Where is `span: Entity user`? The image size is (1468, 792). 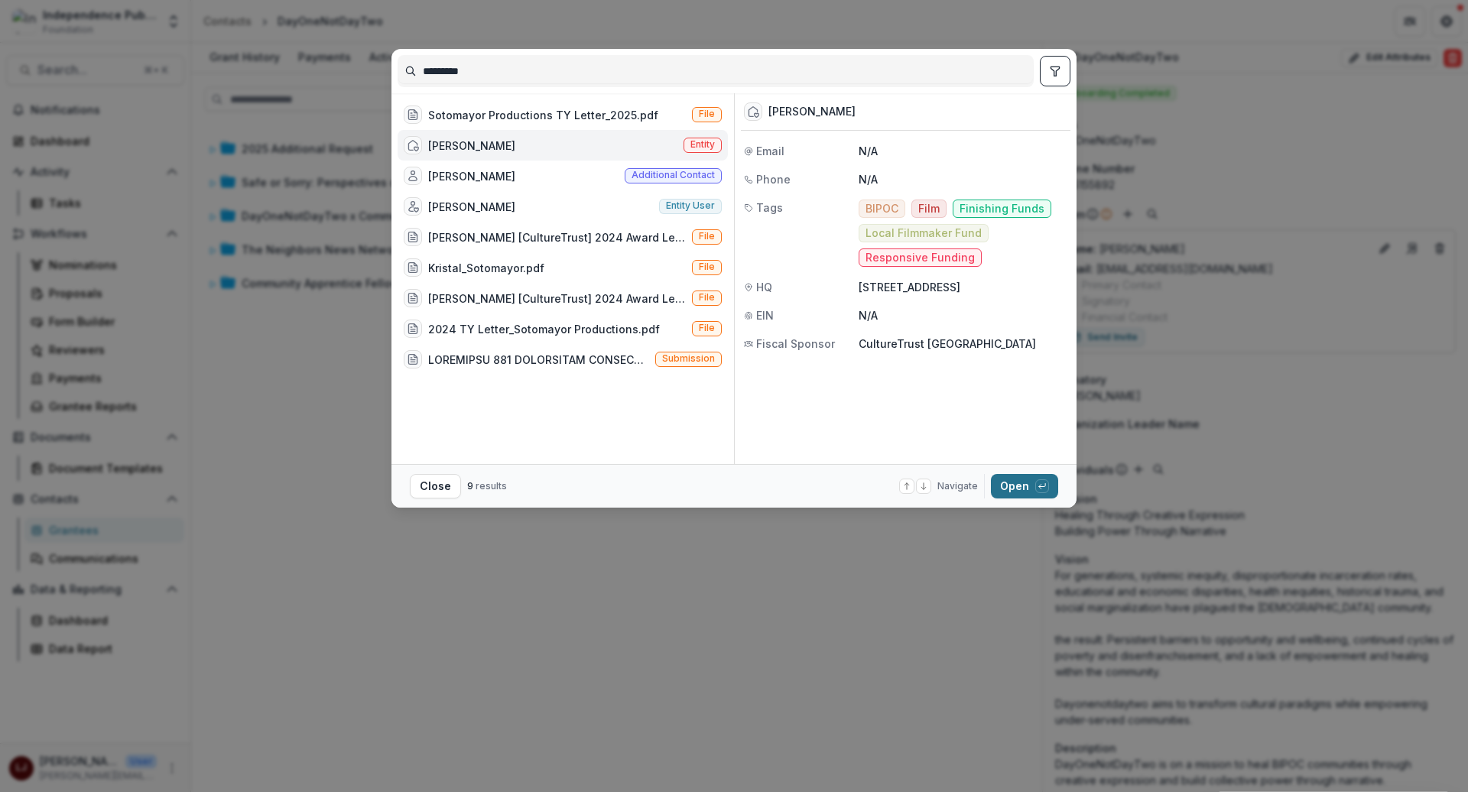
span: Entity user is located at coordinates (691, 206).